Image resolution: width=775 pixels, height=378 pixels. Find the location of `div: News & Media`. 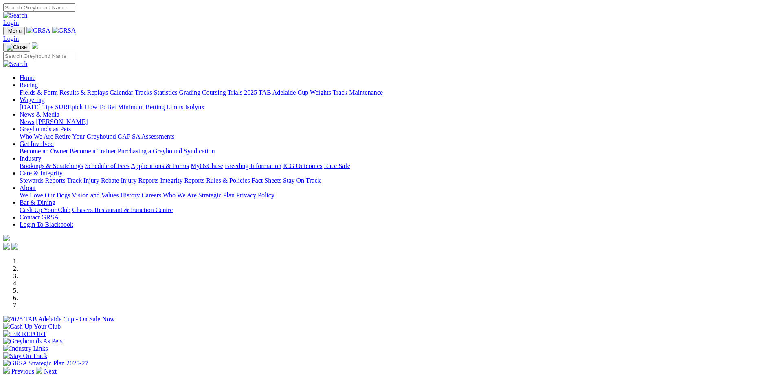

div: News & Media is located at coordinates (396, 122).